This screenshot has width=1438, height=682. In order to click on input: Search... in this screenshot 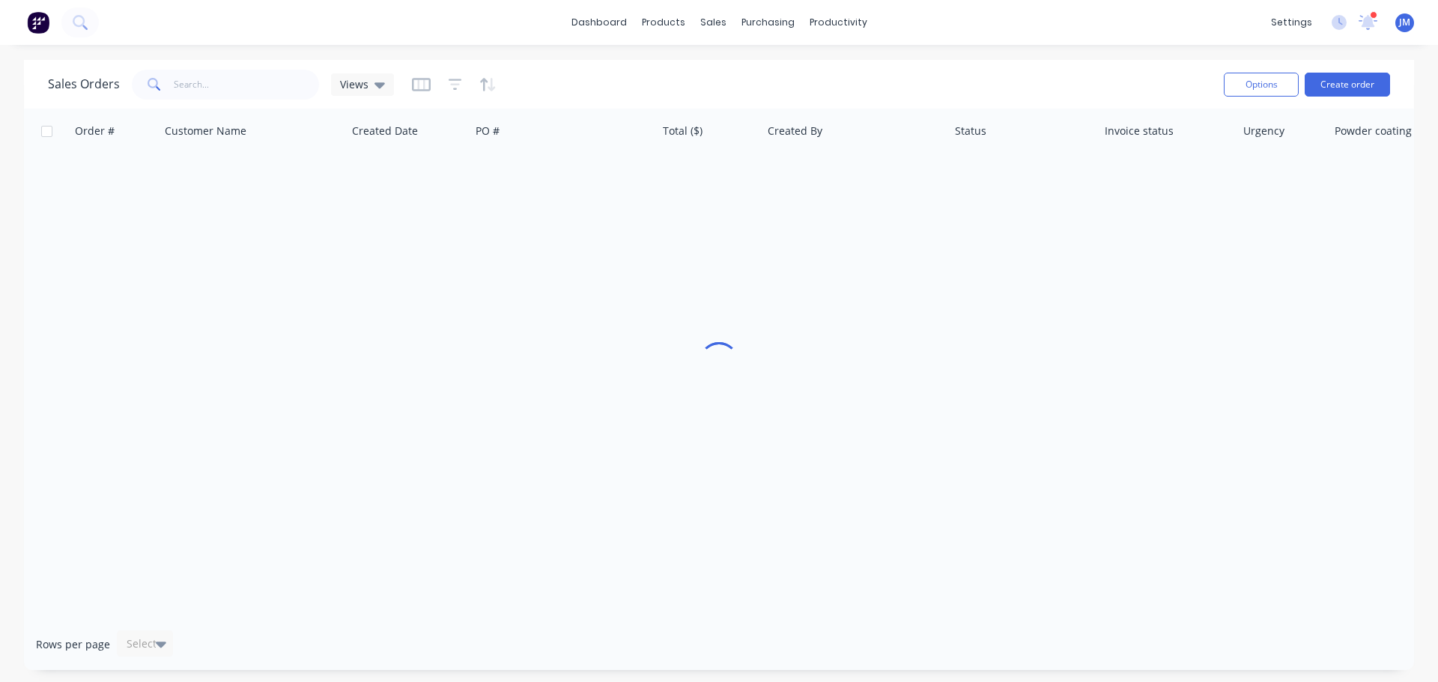, I will do `click(246, 85)`.